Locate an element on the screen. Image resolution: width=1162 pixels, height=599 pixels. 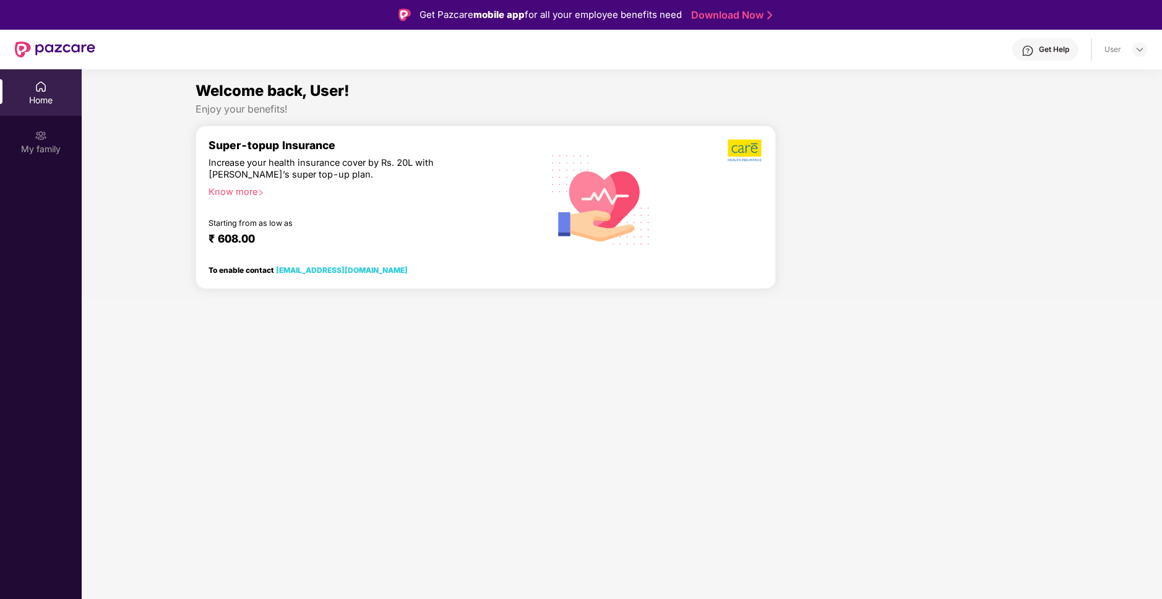
img: svg+xml;base64,PHN2ZyBpZD0iSG9tZSIgeG1sbnM9Imh0dHA6Ly93d3cudzMub3JnLzIwMDAvc3ZnIiB3aWR0aD0iMjAiIG... is located at coordinates (41, 87).